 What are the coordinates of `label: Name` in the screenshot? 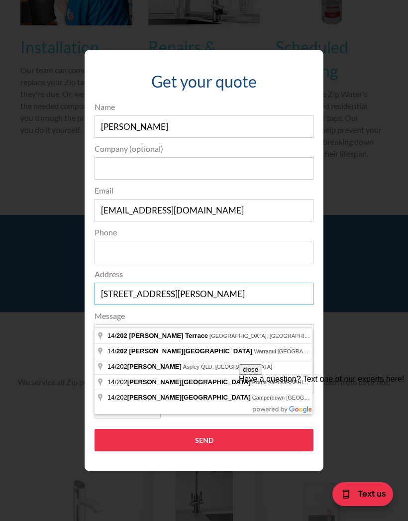 It's located at (204, 107).